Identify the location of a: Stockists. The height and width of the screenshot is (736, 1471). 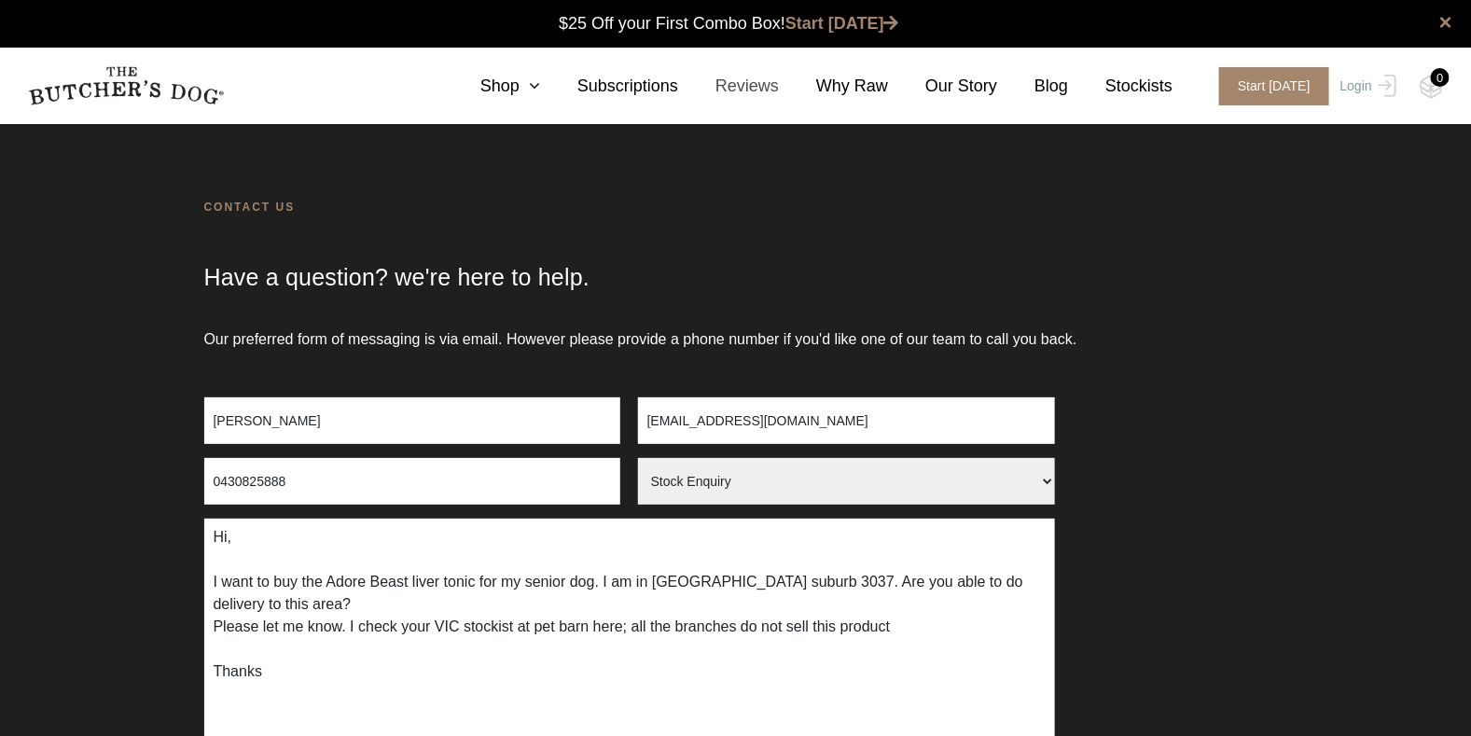
(1120, 86).